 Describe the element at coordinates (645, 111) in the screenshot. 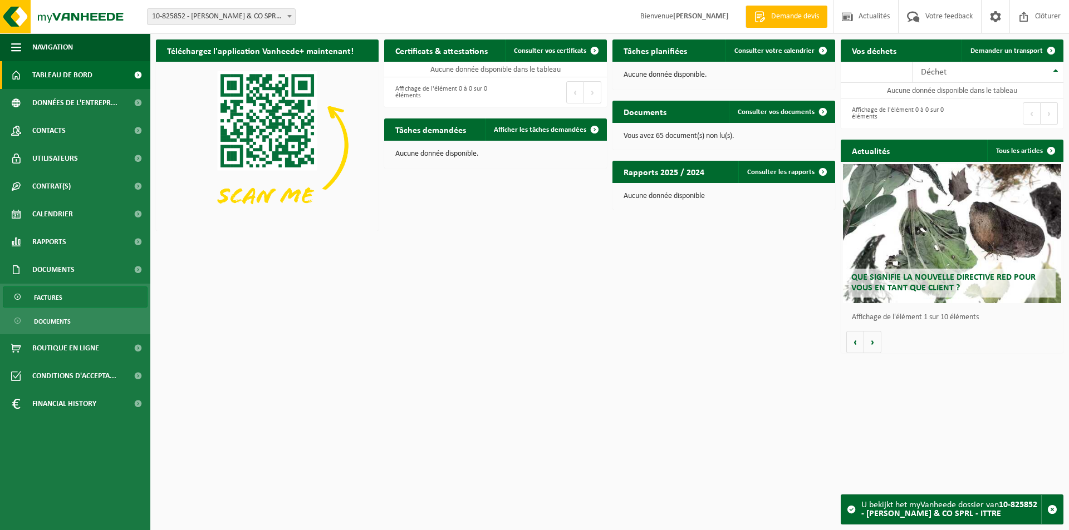

I see `h2: Documents` at that location.